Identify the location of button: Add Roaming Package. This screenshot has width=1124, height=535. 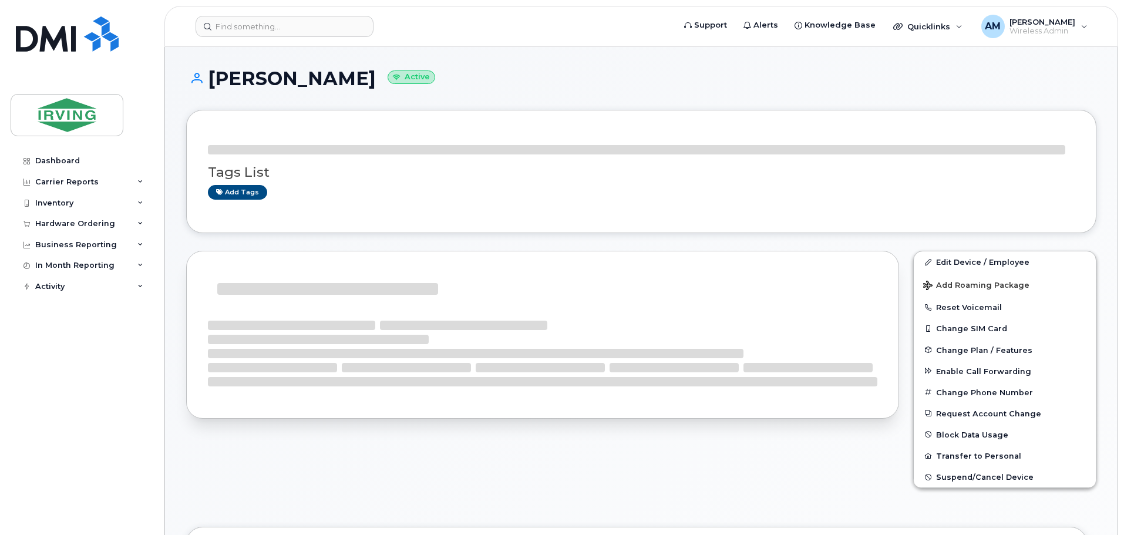
(1005, 284).